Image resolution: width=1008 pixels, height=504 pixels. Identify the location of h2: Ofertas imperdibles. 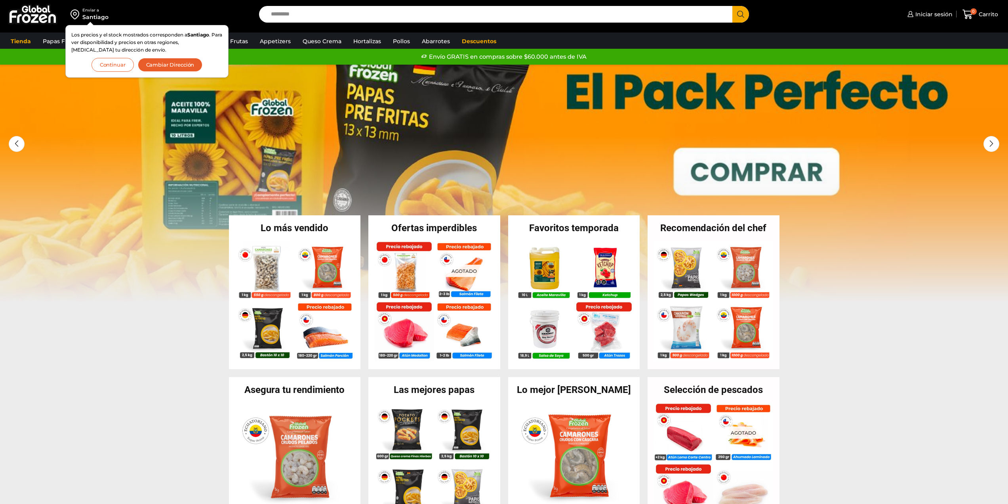
(434, 228).